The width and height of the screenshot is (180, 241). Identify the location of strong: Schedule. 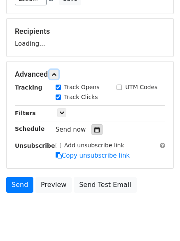
(30, 129).